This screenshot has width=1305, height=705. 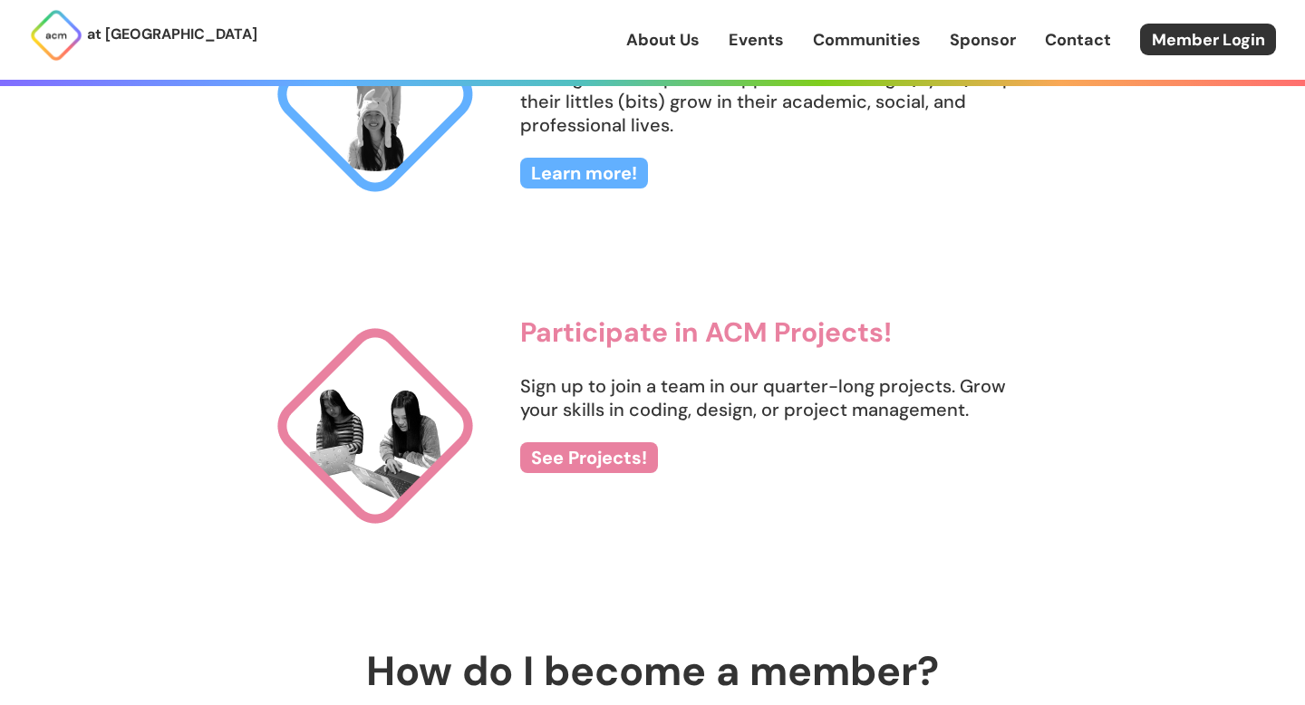 What do you see at coordinates (663, 40) in the screenshot?
I see `a: About Us` at bounding box center [663, 40].